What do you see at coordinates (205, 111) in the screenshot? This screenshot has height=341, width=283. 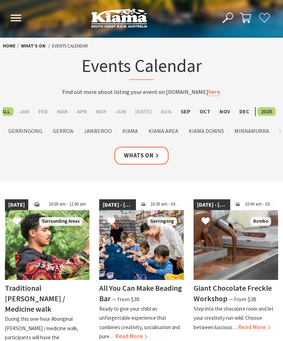 I see `label: Oct` at bounding box center [205, 111].